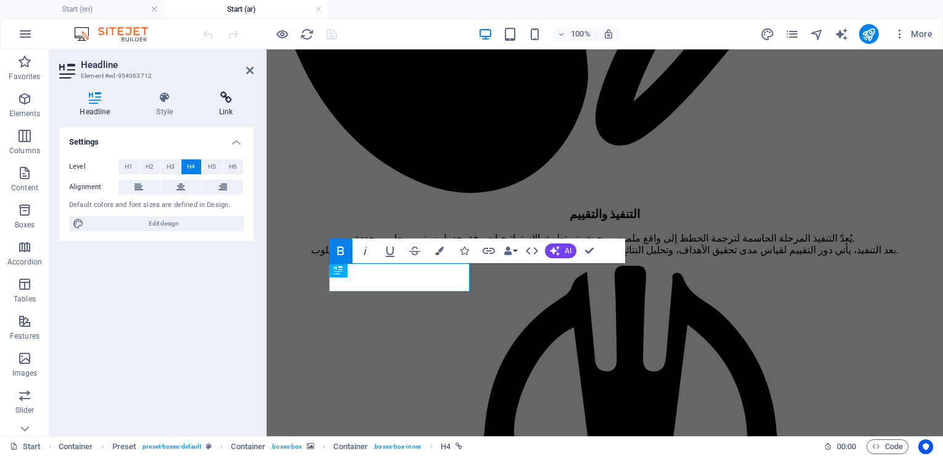  I want to click on span: H6, so click(233, 167).